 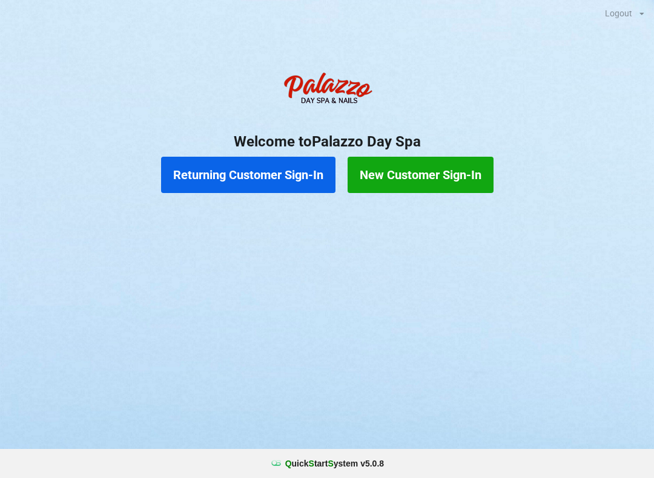 I want to click on b: uick tart ystem v 5.0.8, so click(x=334, y=464).